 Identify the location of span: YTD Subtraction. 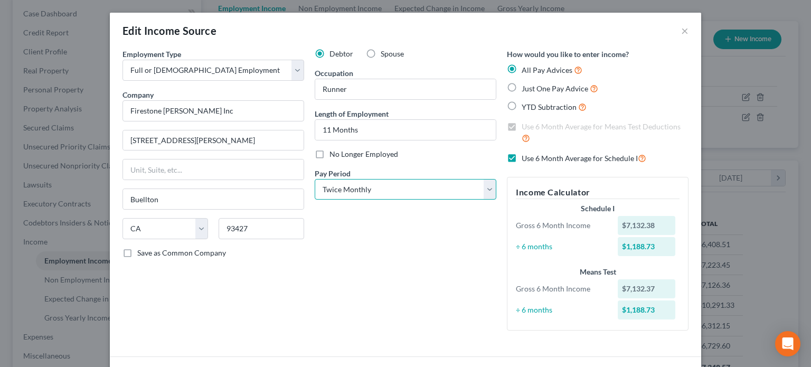
(549, 107).